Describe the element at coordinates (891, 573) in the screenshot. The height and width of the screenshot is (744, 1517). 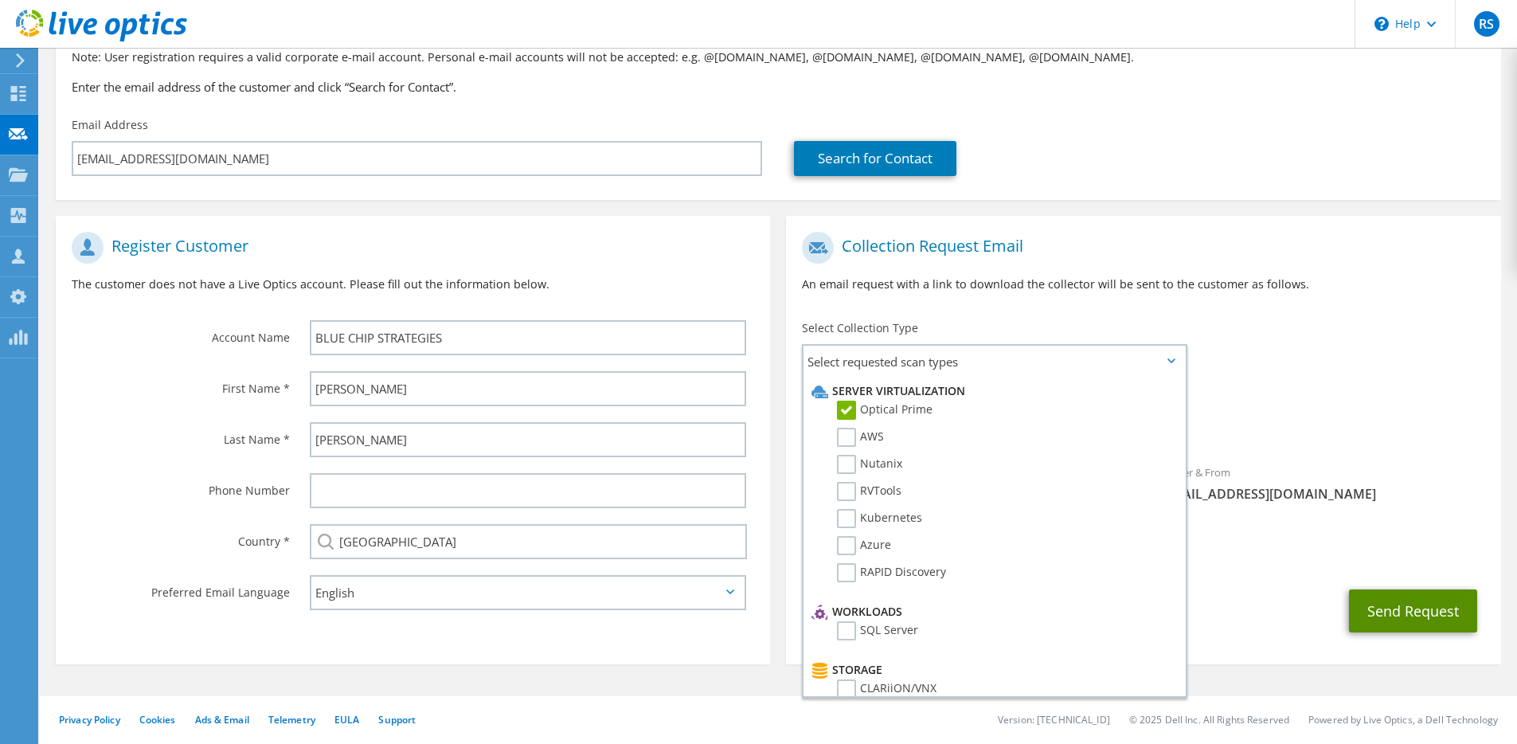
I see `label: RAPID Discovery` at that location.